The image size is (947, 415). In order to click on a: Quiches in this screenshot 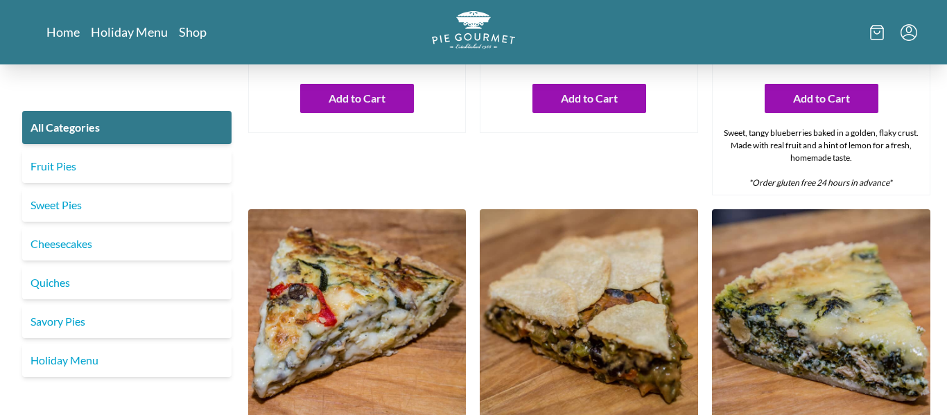, I will do `click(127, 283)`.